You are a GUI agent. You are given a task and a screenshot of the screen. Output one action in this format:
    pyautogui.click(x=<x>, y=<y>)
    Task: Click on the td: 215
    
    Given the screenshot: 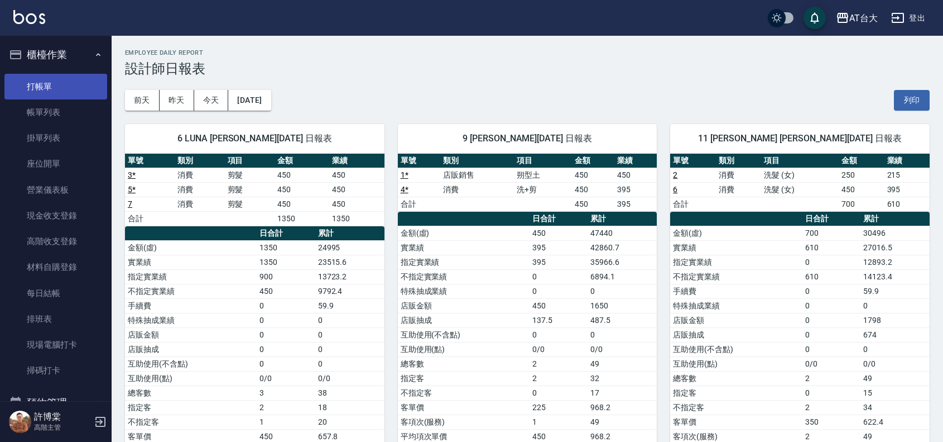 What is the action you would take?
    pyautogui.click(x=907, y=175)
    